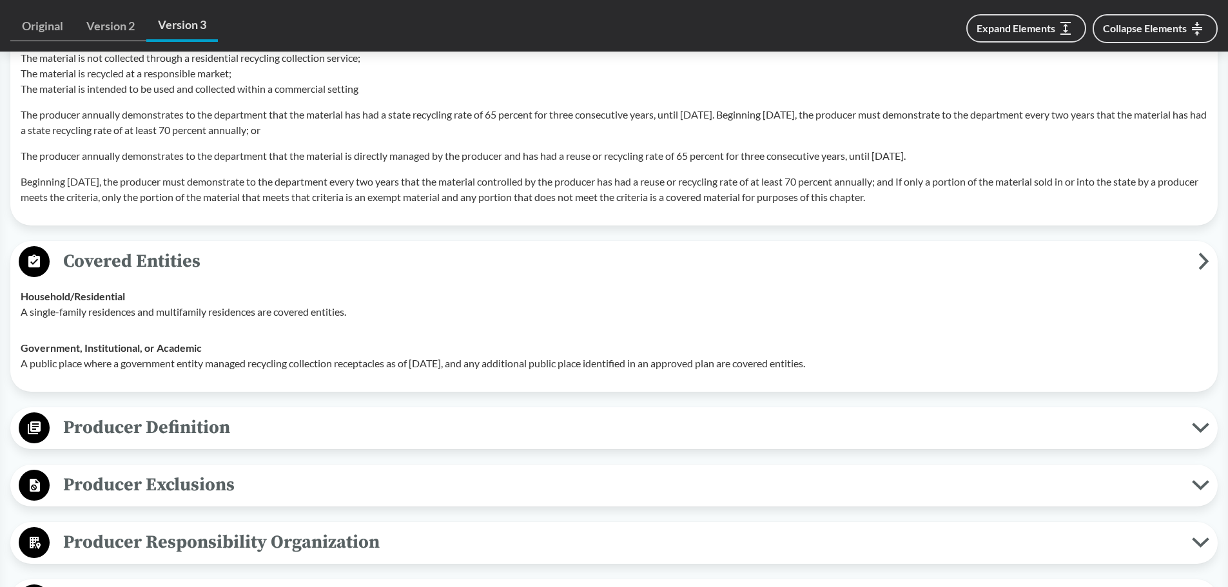 This screenshot has height=587, width=1228. I want to click on strong: Household/​Residential, so click(73, 296).